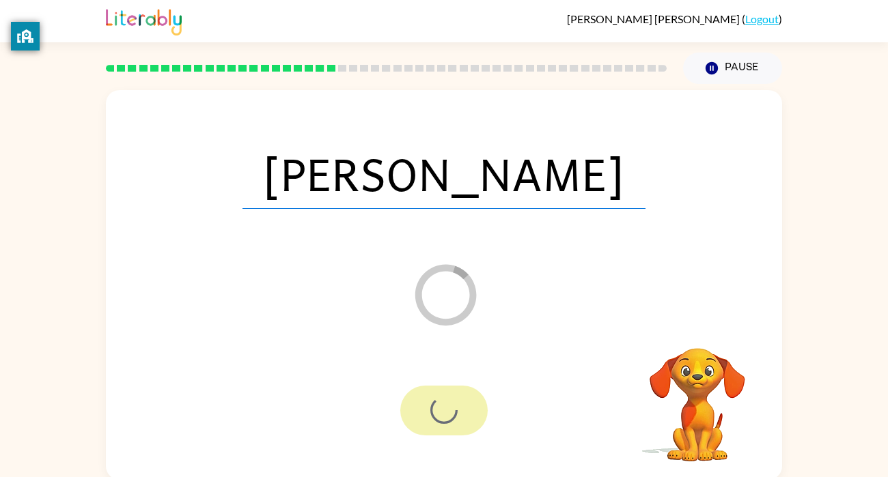 This screenshot has width=888, height=477. I want to click on img: Literably, so click(143, 20).